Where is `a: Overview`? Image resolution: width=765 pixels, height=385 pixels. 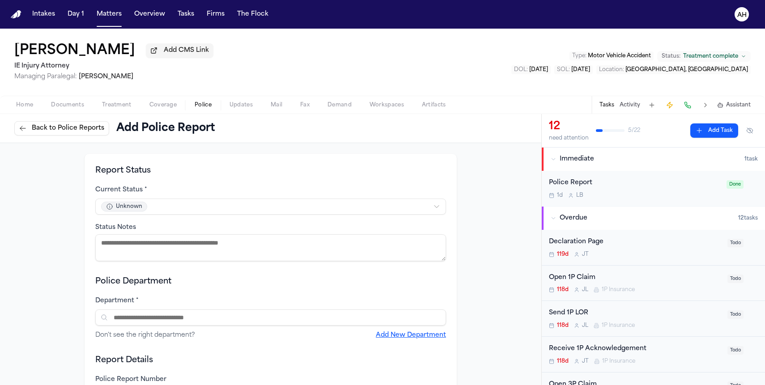
a: Overview is located at coordinates (149, 14).